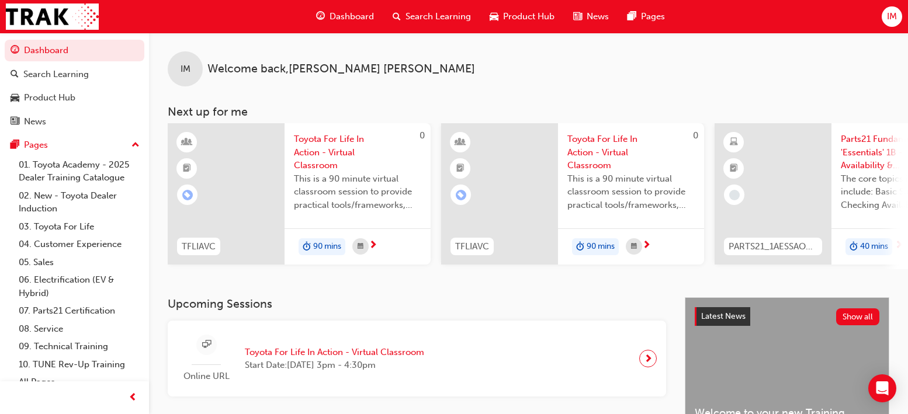  I want to click on a: 06. Electrification (EV & Hybrid), so click(79, 286).